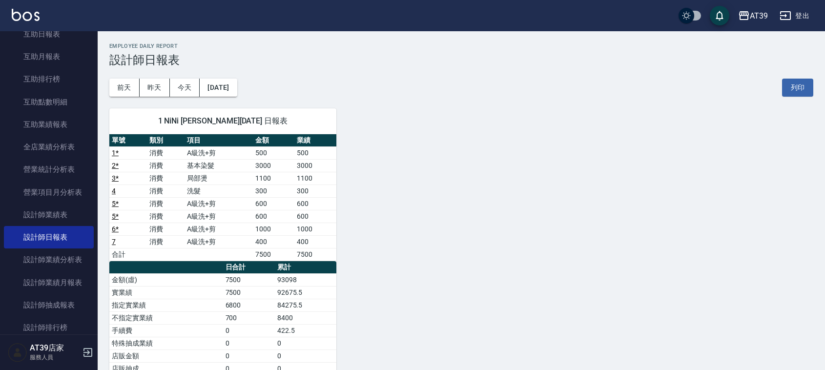  I want to click on th: 業績, so click(315, 141).